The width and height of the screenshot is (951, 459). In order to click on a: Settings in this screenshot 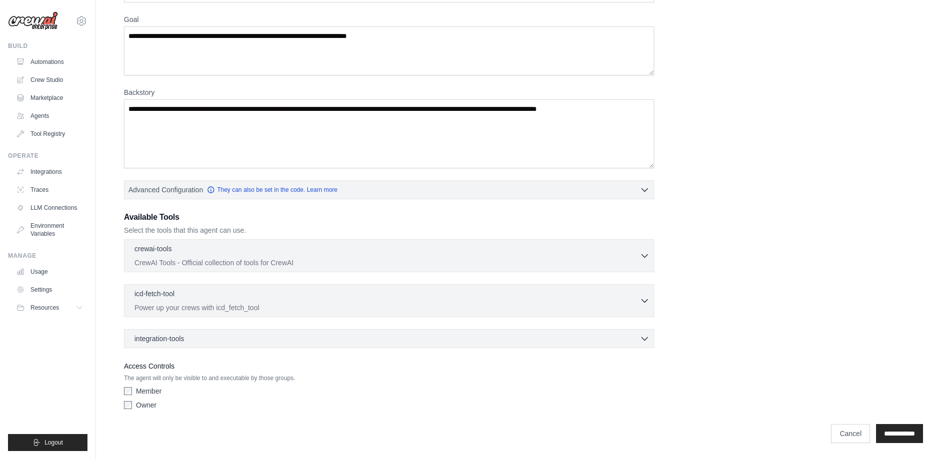, I will do `click(49, 290)`.